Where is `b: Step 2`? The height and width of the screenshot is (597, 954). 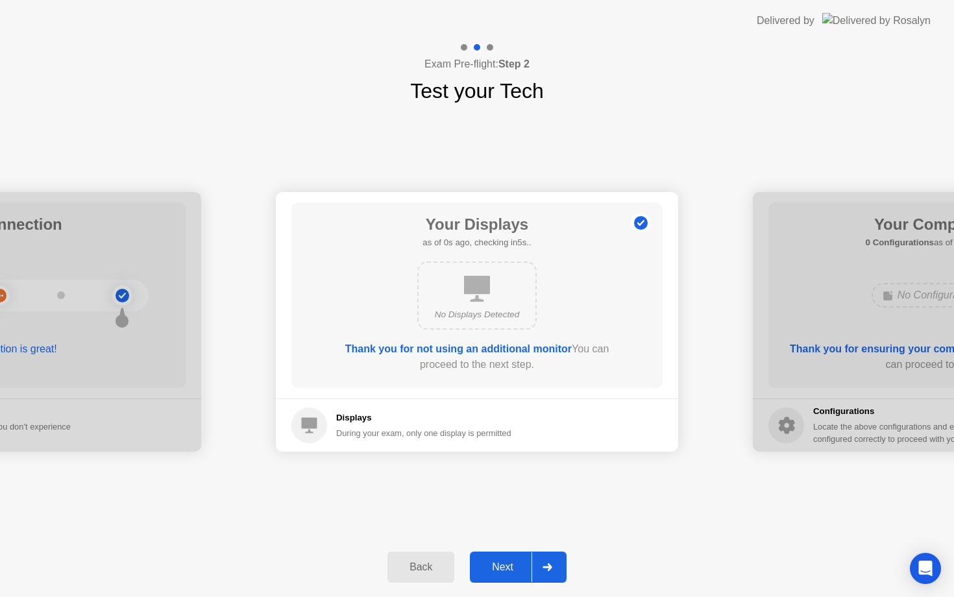
b: Step 2 is located at coordinates (514, 64).